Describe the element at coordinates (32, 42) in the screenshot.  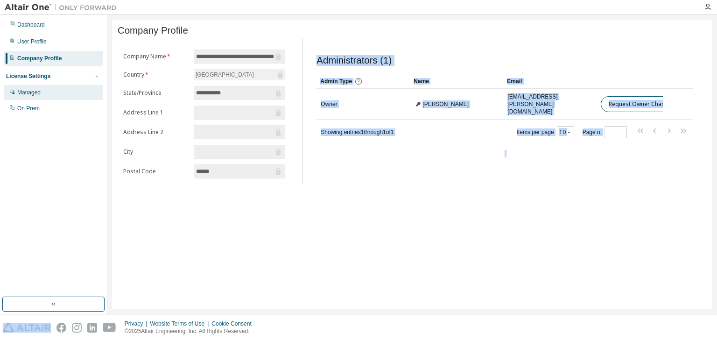
I see `div: User Profile` at that location.